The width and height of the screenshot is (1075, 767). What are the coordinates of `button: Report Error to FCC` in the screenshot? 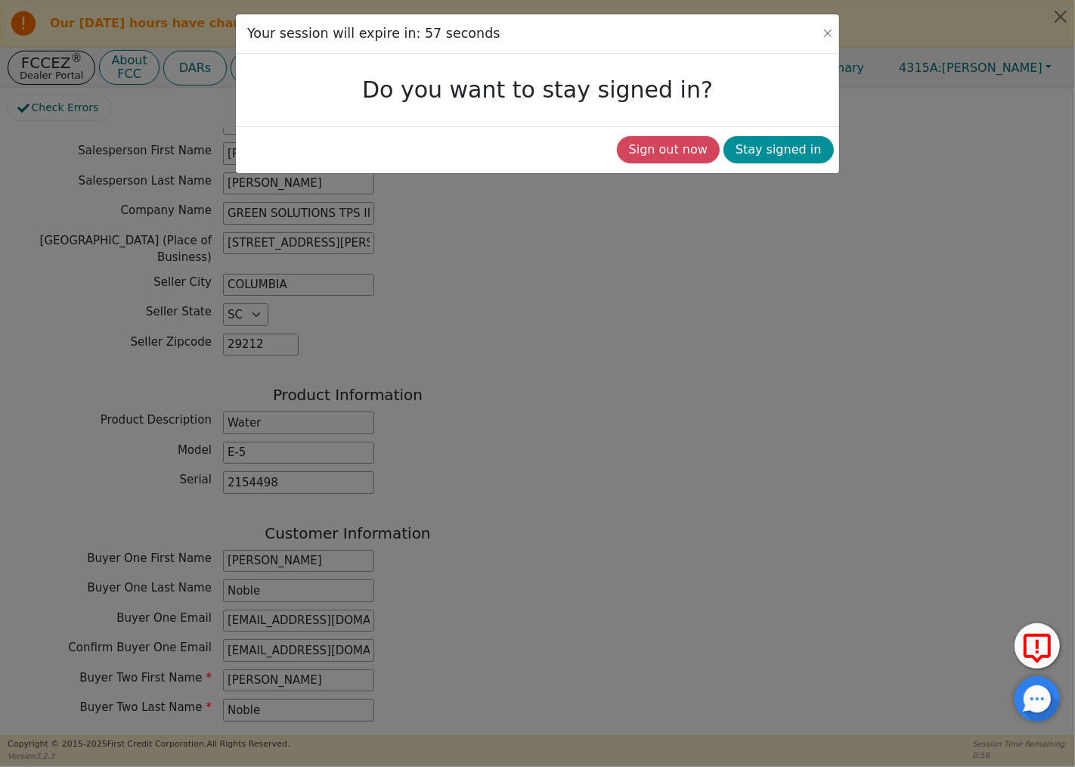 It's located at (1037, 646).